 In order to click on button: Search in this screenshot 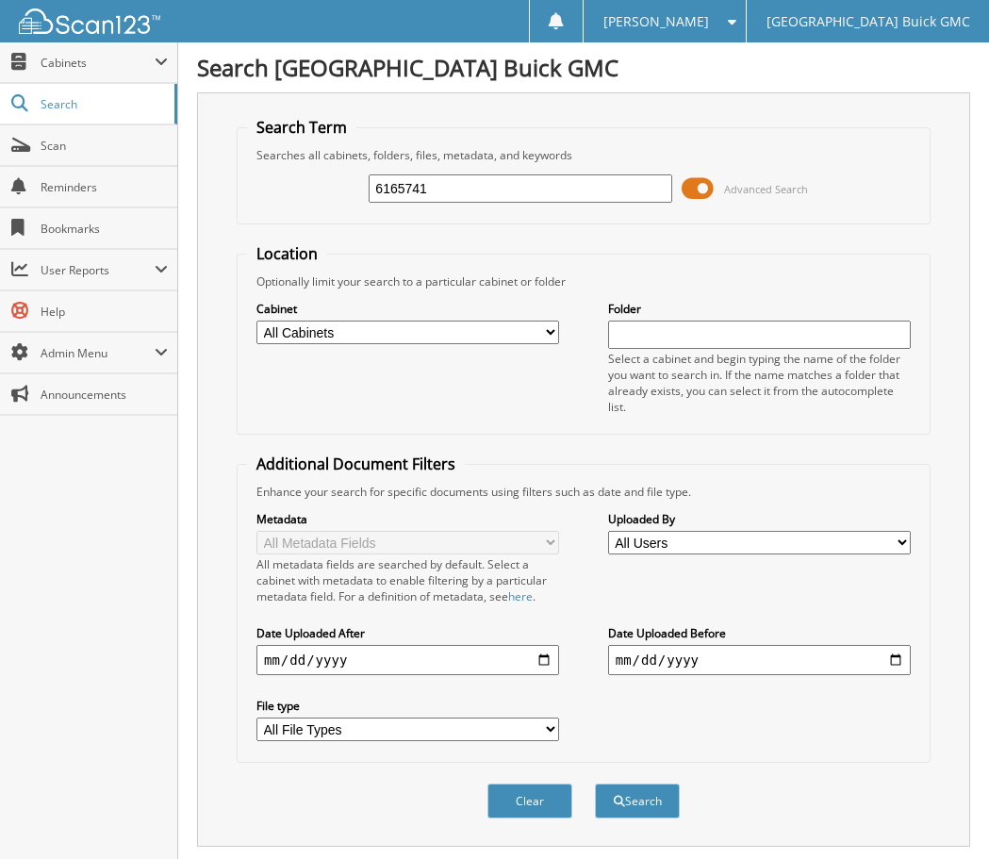, I will do `click(638, 801)`.